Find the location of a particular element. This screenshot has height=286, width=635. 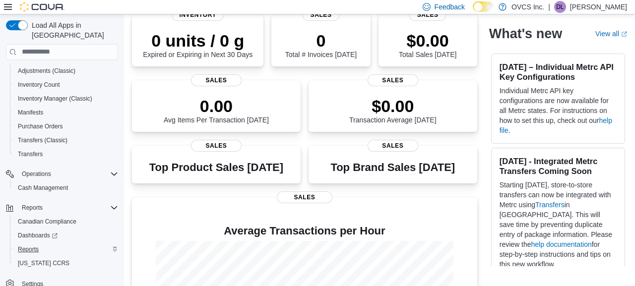

button: Purchase Orders is located at coordinates (66, 127).